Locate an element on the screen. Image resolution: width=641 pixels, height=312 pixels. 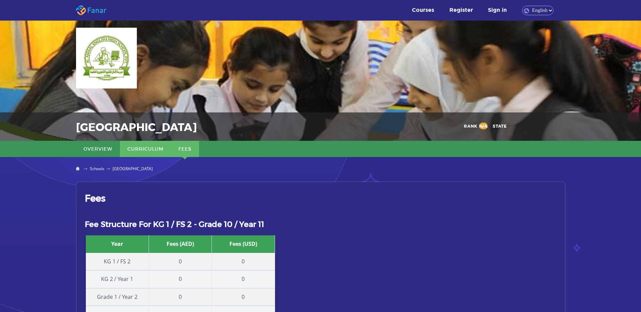
img: language.png is located at coordinates (526, 11).